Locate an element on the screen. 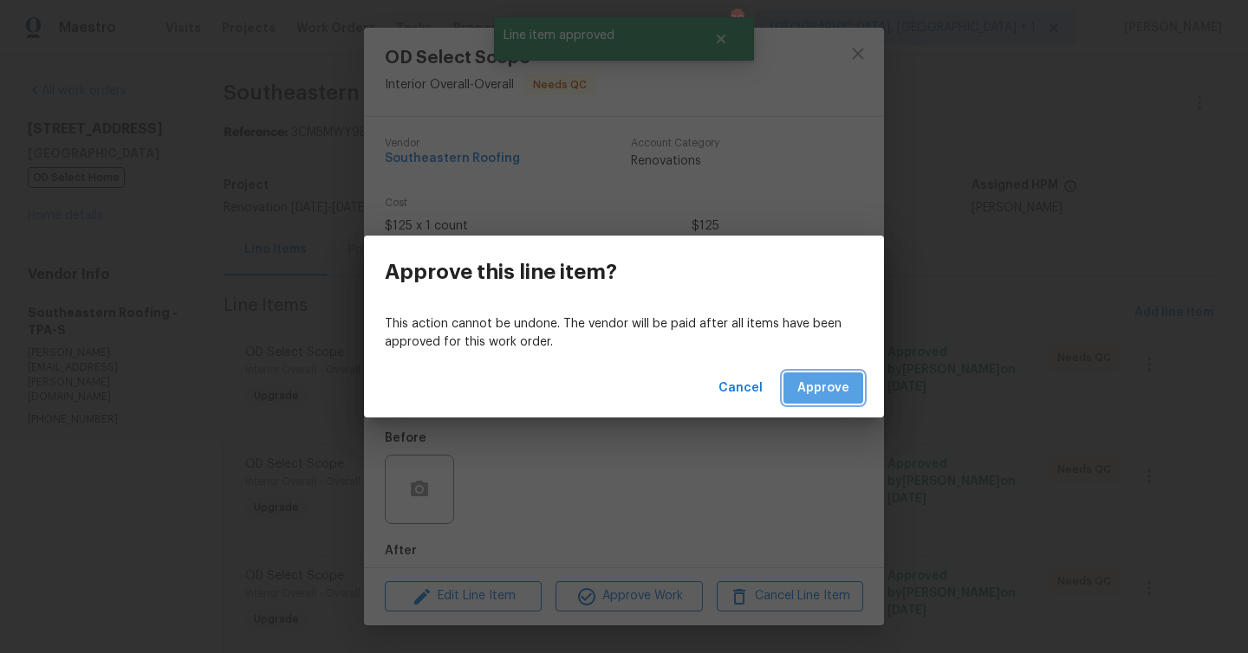 The height and width of the screenshot is (653, 1248). span: Approve is located at coordinates (823, 388).